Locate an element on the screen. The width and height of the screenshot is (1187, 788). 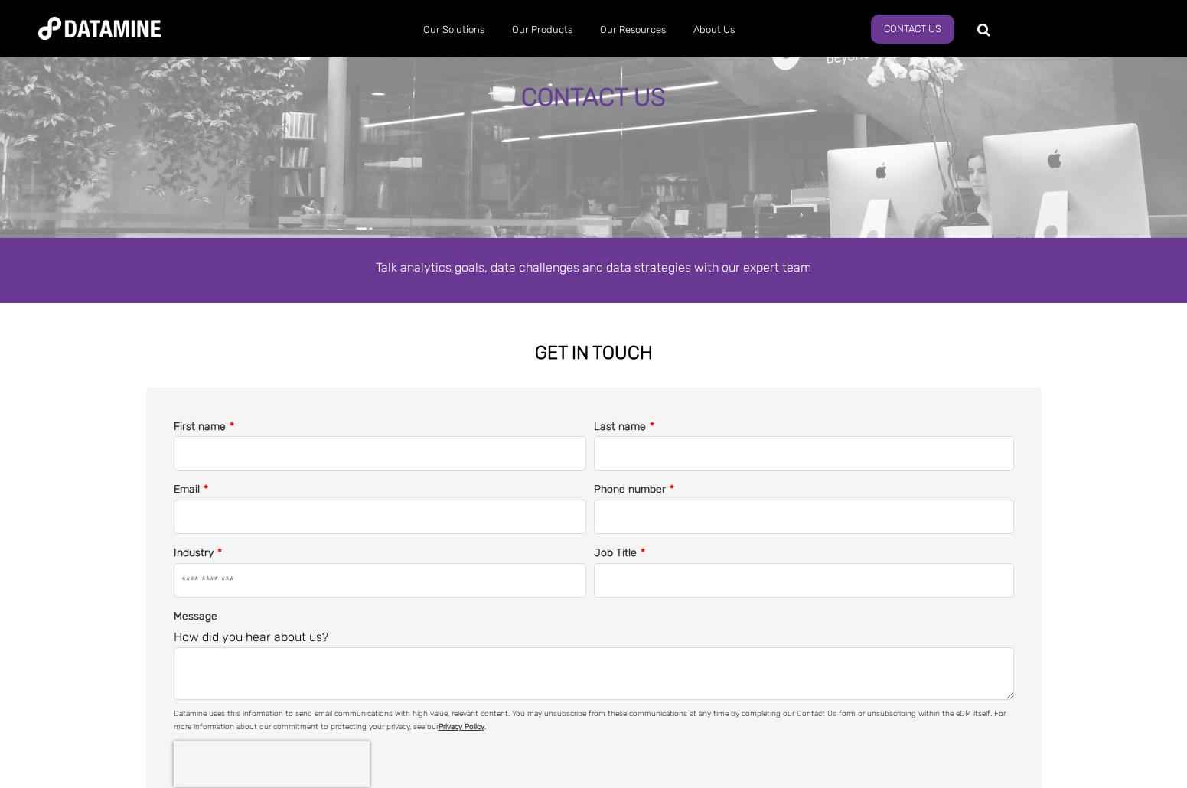
span: Phone number is located at coordinates (630, 489).